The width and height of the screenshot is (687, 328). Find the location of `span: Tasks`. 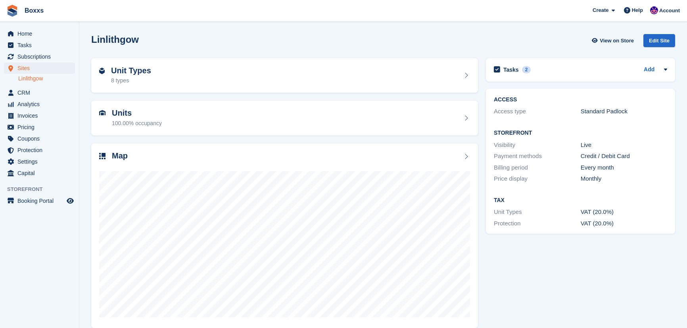

span: Tasks is located at coordinates (41, 45).